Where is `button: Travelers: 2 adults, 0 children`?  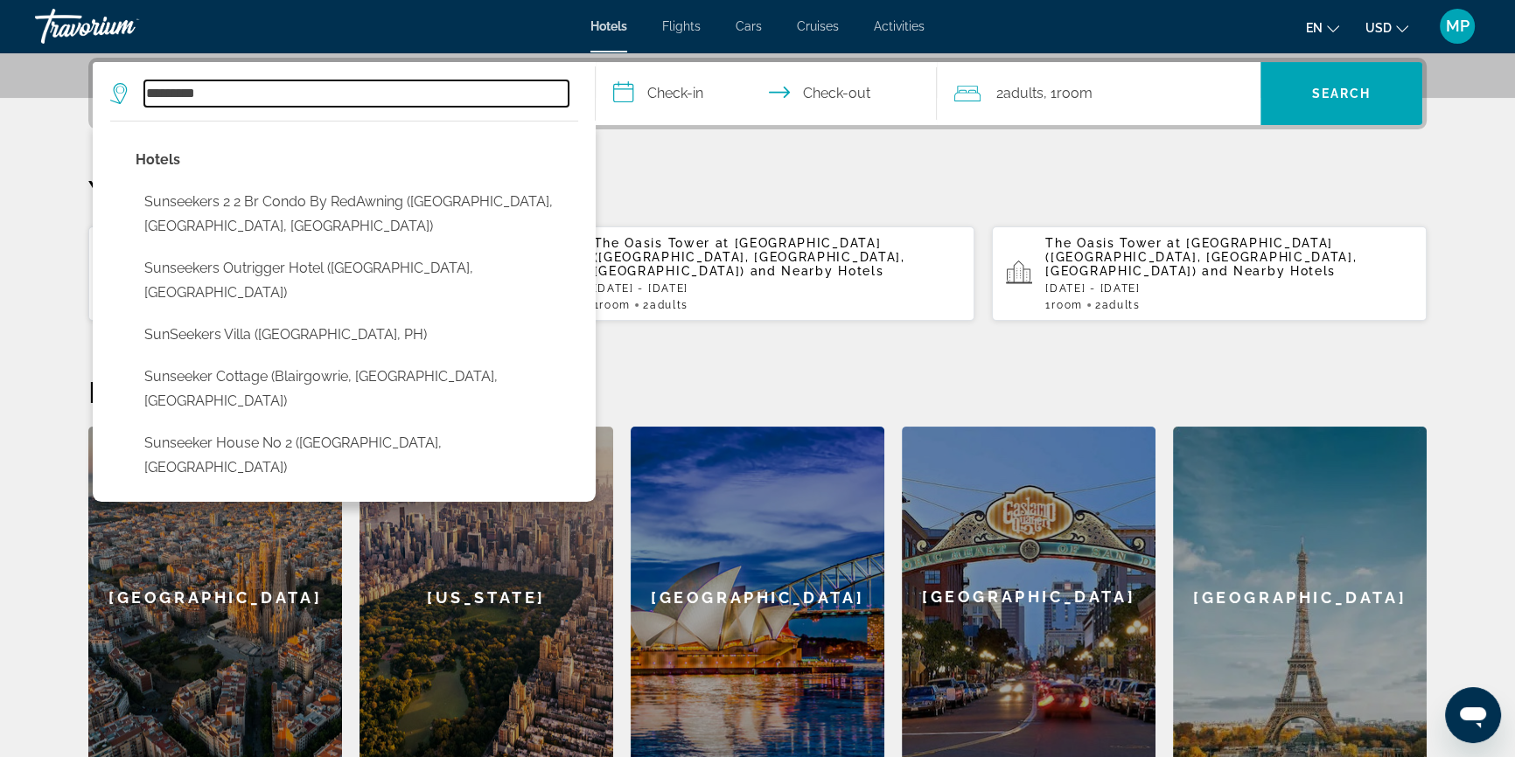 button: Travelers: 2 adults, 0 children is located at coordinates (1098, 94).